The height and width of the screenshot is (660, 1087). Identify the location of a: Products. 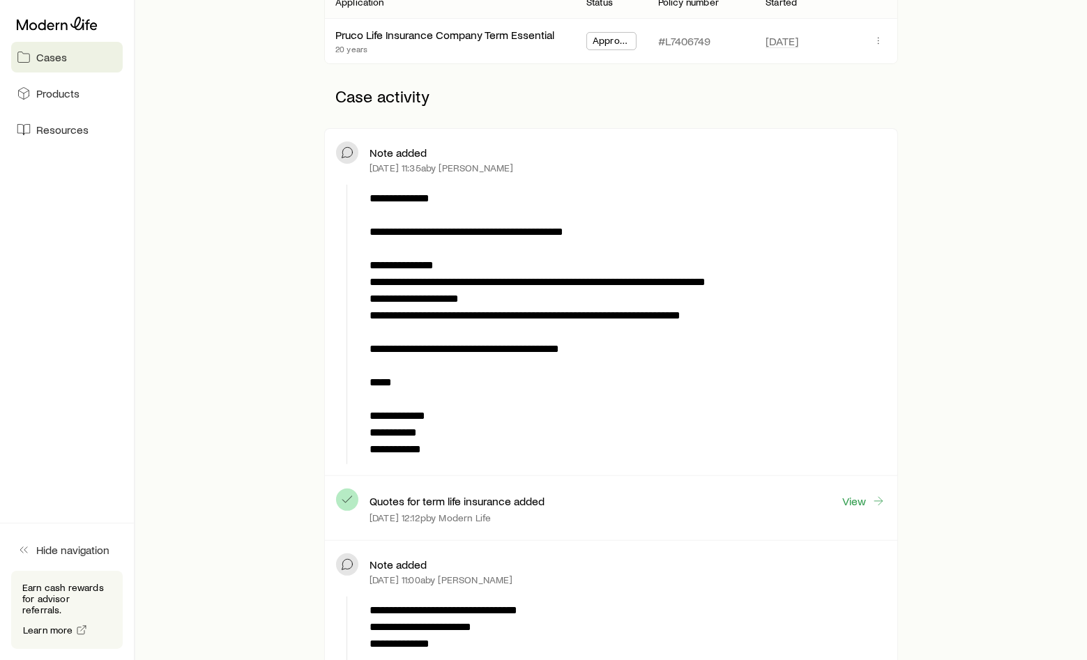
(67, 93).